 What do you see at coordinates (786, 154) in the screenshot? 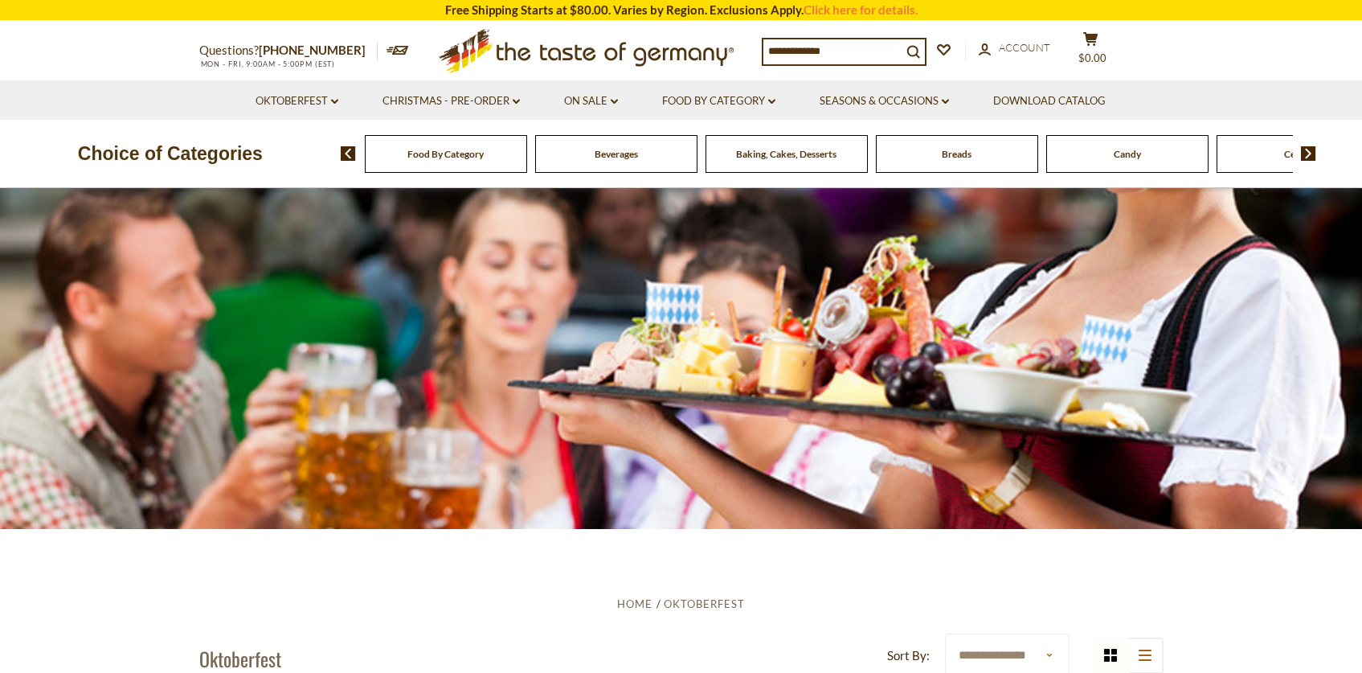
I see `span: Baking, Cakes, Desserts` at bounding box center [786, 154].